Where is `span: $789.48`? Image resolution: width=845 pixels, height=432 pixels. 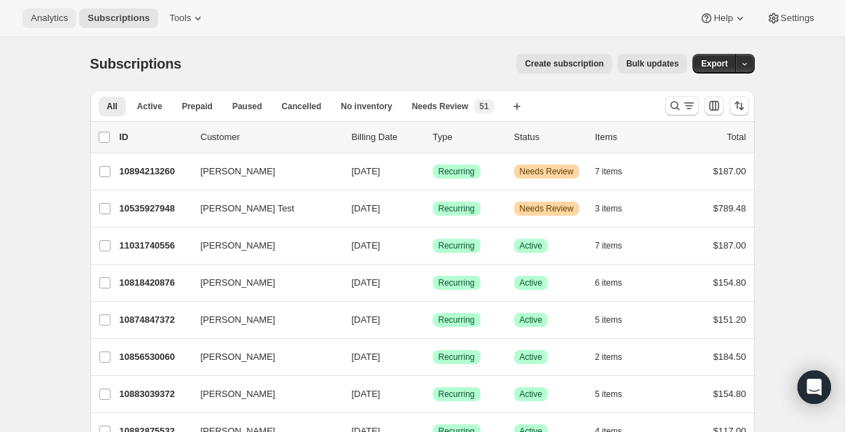
span: $789.48 is located at coordinates (730, 208).